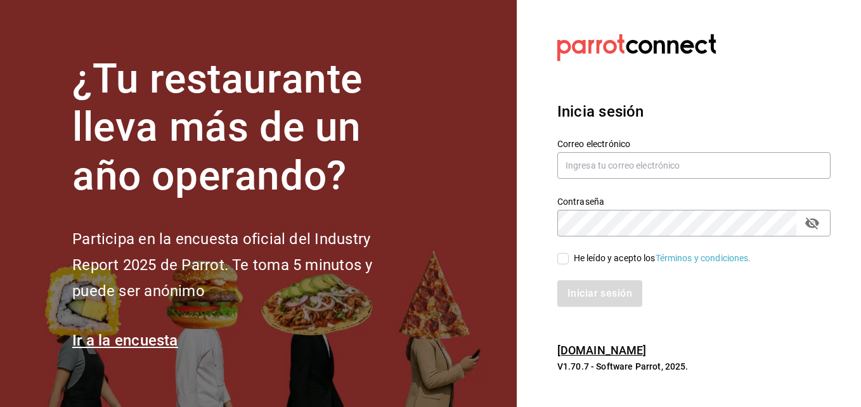 This screenshot has height=407, width=861. I want to click on input: Ingresa tu correo electrónico, so click(694, 166).